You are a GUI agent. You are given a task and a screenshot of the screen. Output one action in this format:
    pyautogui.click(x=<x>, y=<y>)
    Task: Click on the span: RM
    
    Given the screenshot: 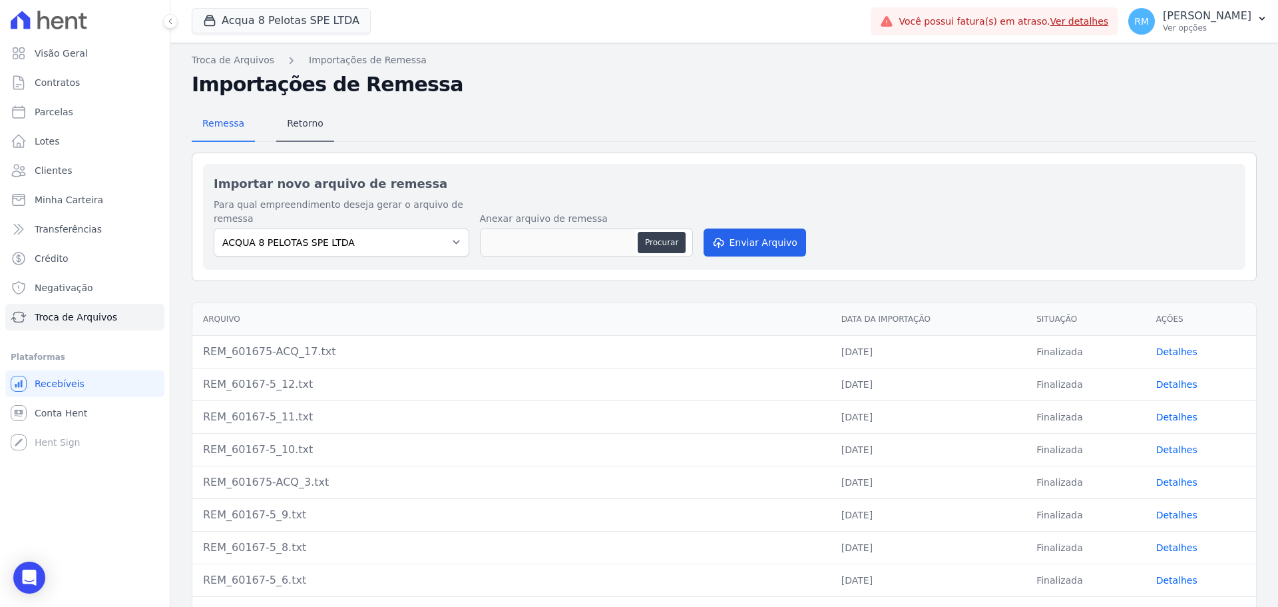 What is the action you would take?
    pyautogui.click(x=1142, y=21)
    